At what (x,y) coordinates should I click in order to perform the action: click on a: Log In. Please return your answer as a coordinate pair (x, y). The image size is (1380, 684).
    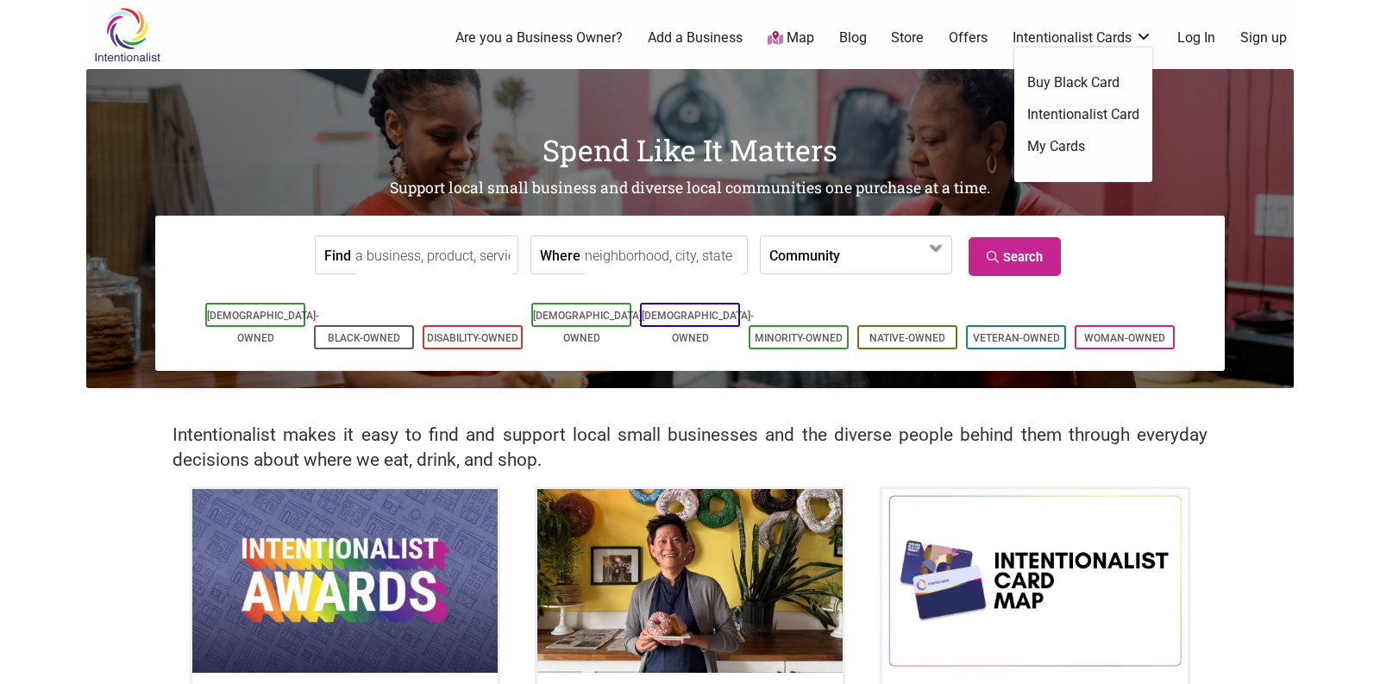
    Looking at the image, I should click on (1196, 38).